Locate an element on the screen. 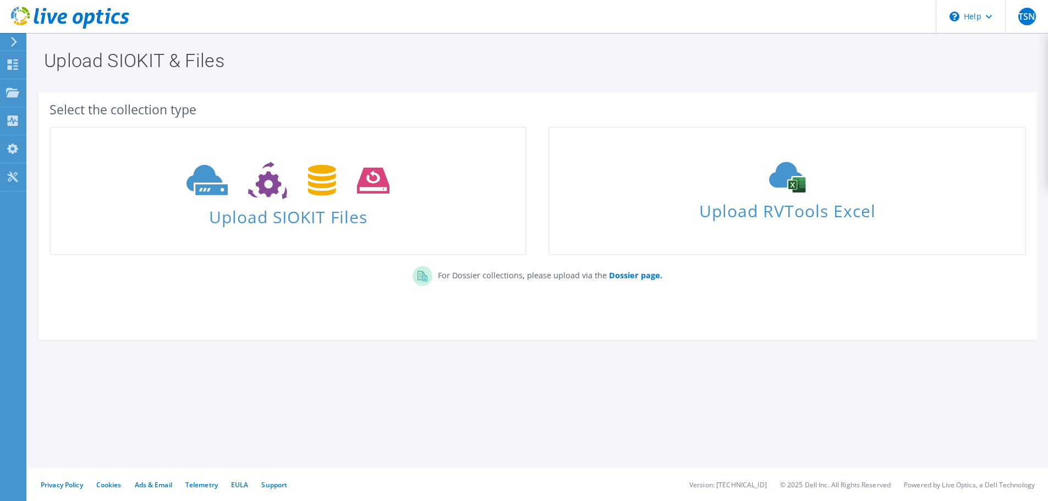 This screenshot has height=501, width=1048. li: Powered by Live Optics, a Dell Technology is located at coordinates (969, 485).